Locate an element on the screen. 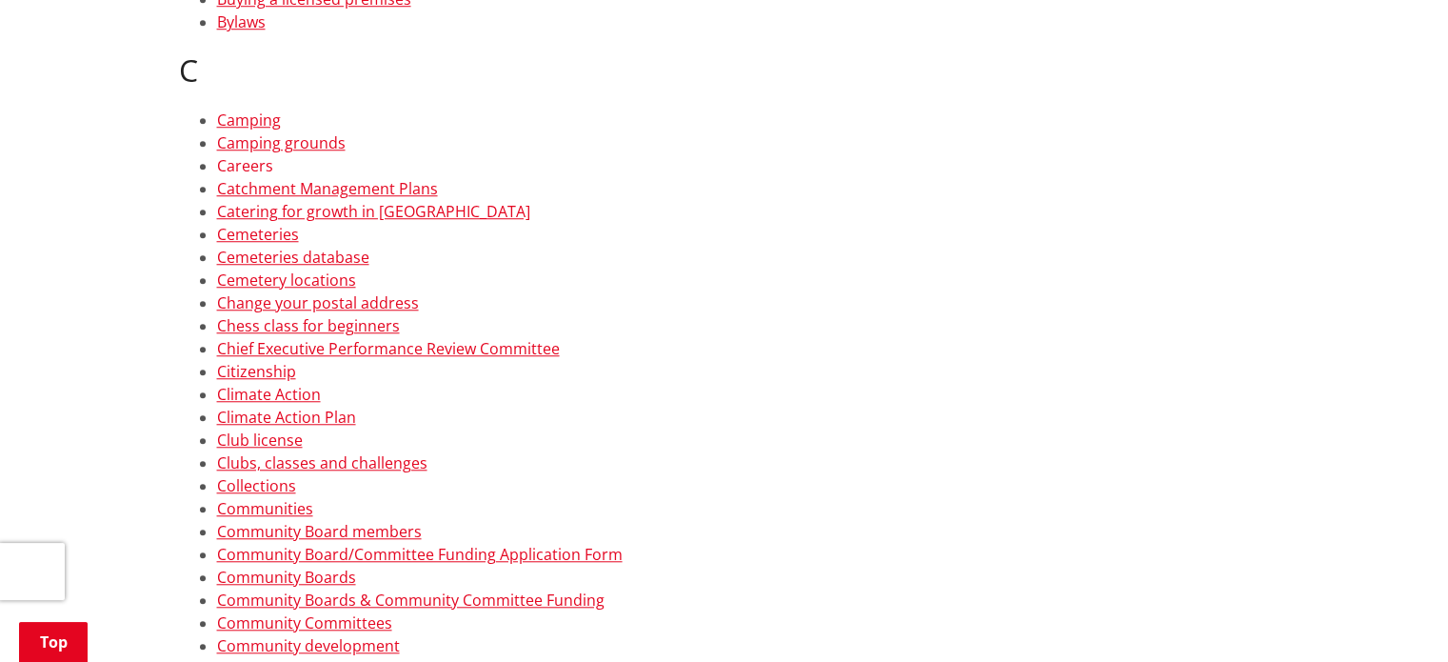  a: Climate Action is located at coordinates (268, 394).